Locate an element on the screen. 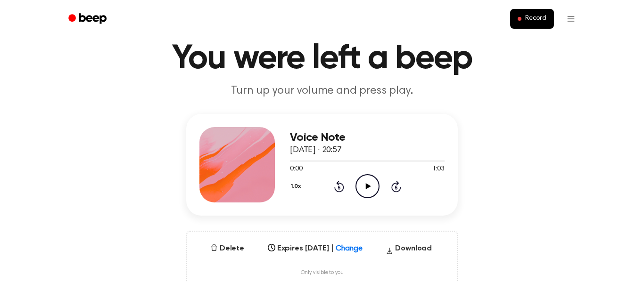 The image size is (644, 282). span: Only visible to you is located at coordinates (322, 273).